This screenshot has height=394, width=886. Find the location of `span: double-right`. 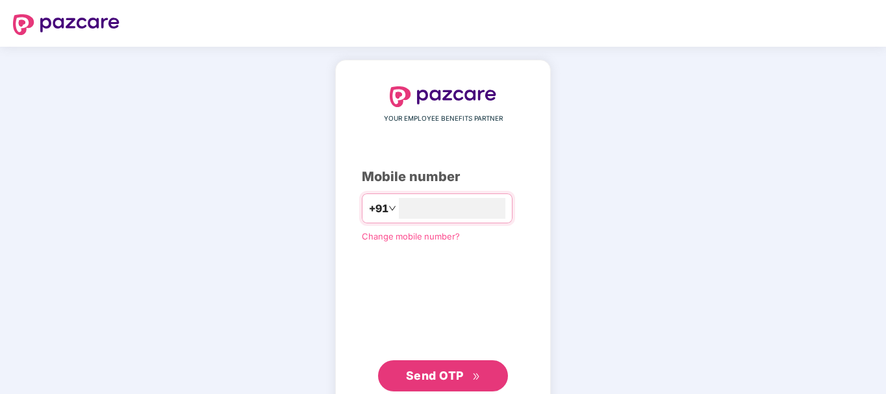

span: double-right is located at coordinates (476, 377).